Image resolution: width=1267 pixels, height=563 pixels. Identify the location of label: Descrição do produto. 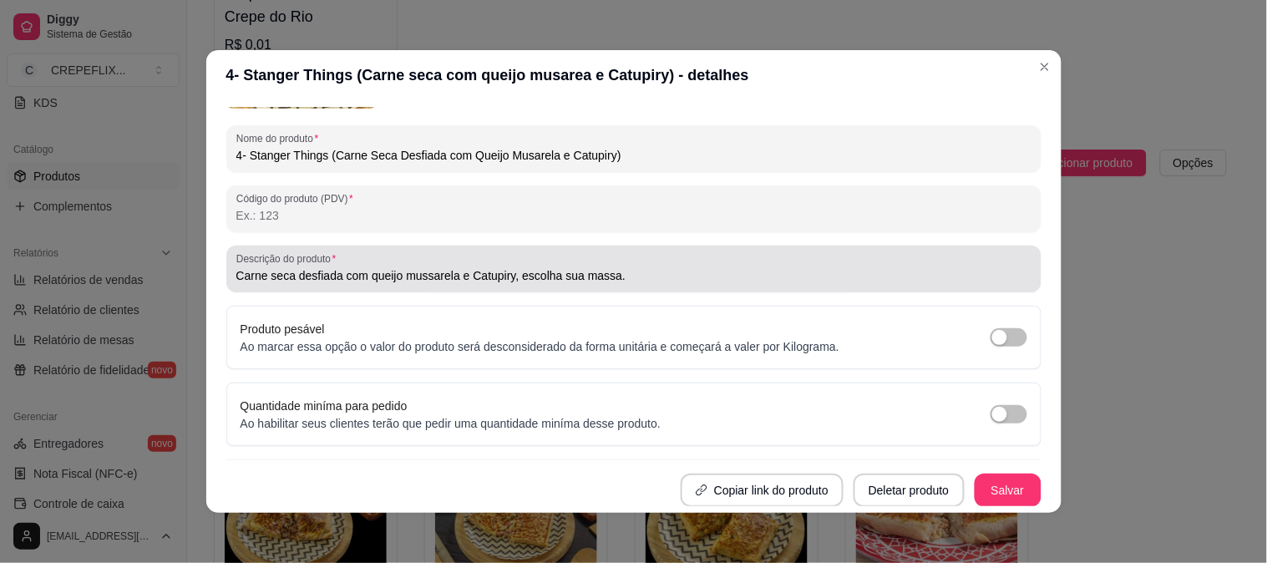
(289, 258).